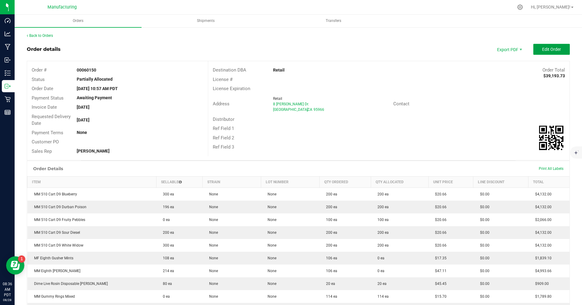 The width and height of the screenshot is (582, 305). What do you see at coordinates (542, 271) in the screenshot?
I see `span: $4,993.66` at bounding box center [542, 271].